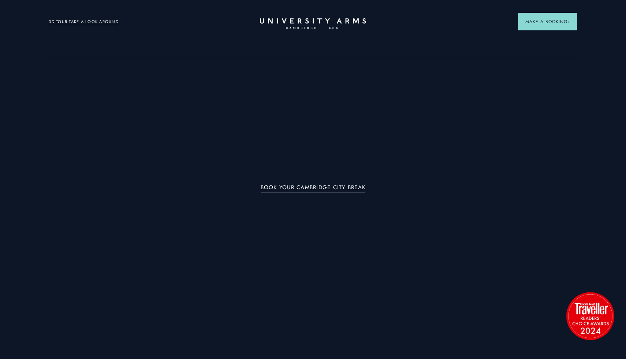 This screenshot has width=626, height=359. What do you see at coordinates (548, 22) in the screenshot?
I see `span: Make a Booking` at bounding box center [548, 22].